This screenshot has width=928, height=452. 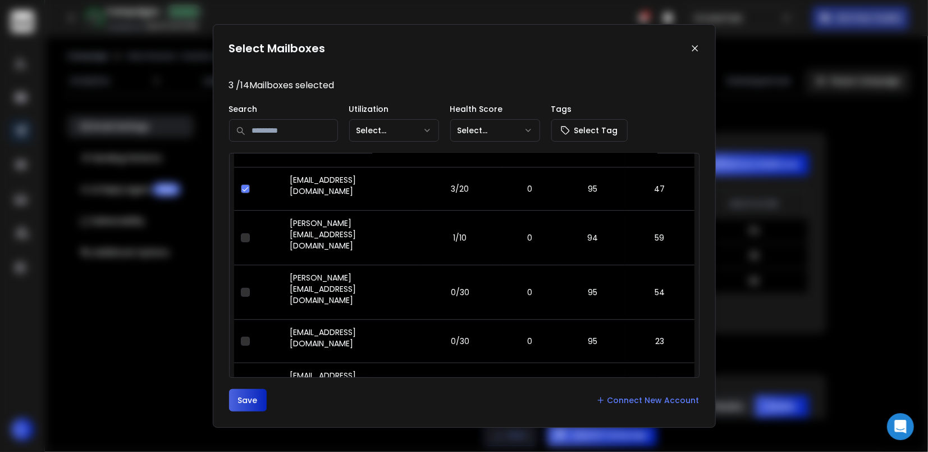 What do you see at coordinates (460, 188) in the screenshot?
I see `td: 3/20` at bounding box center [460, 188].